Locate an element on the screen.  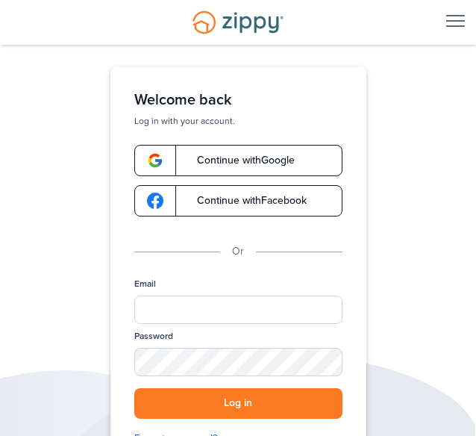
label: Email is located at coordinates (145, 284).